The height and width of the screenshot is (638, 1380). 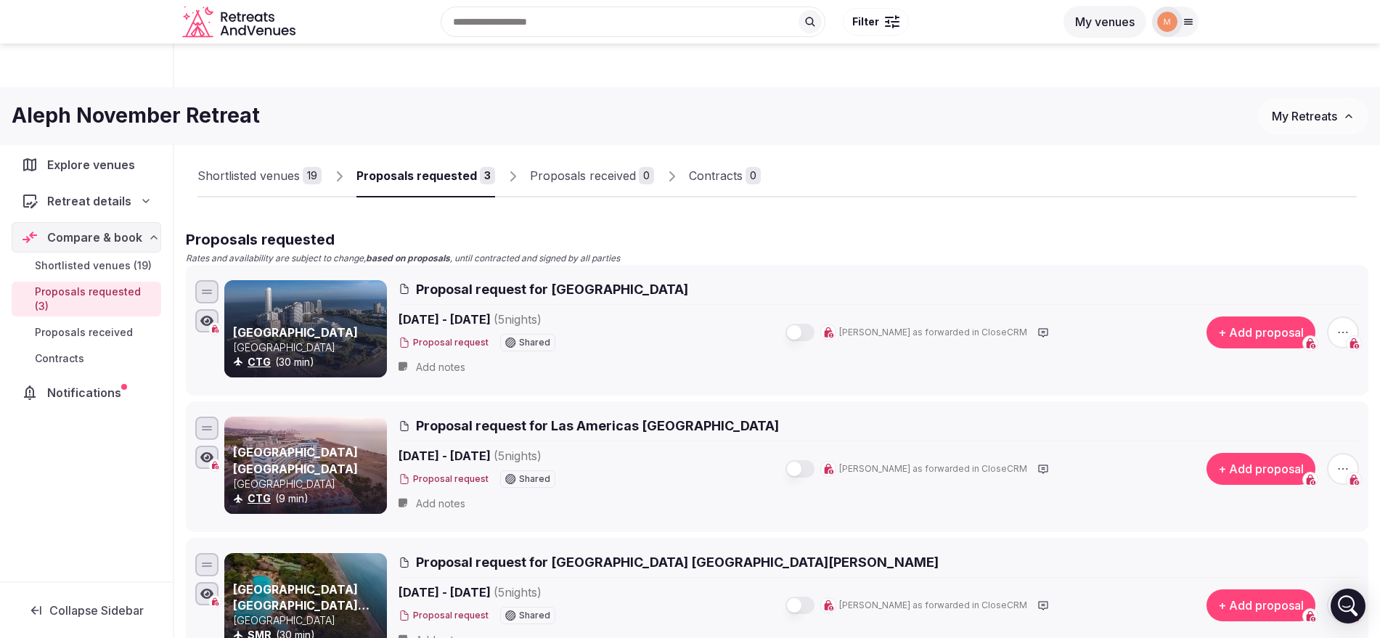 What do you see at coordinates (97, 611) in the screenshot?
I see `span: Collapse Sidebar` at bounding box center [97, 611].